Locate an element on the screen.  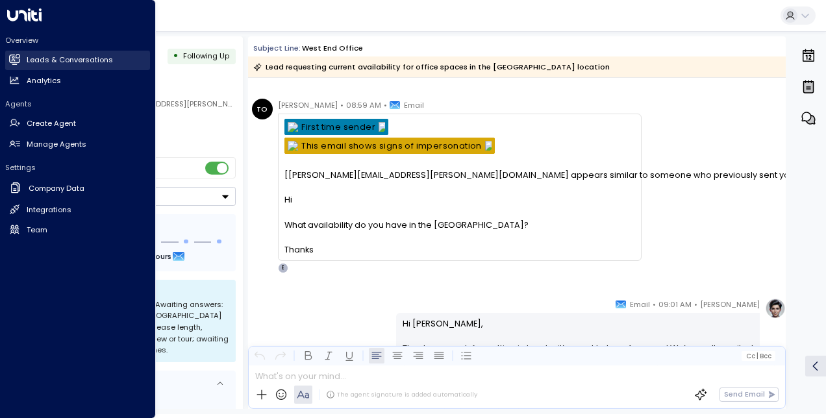
div: TO is located at coordinates (262, 109).